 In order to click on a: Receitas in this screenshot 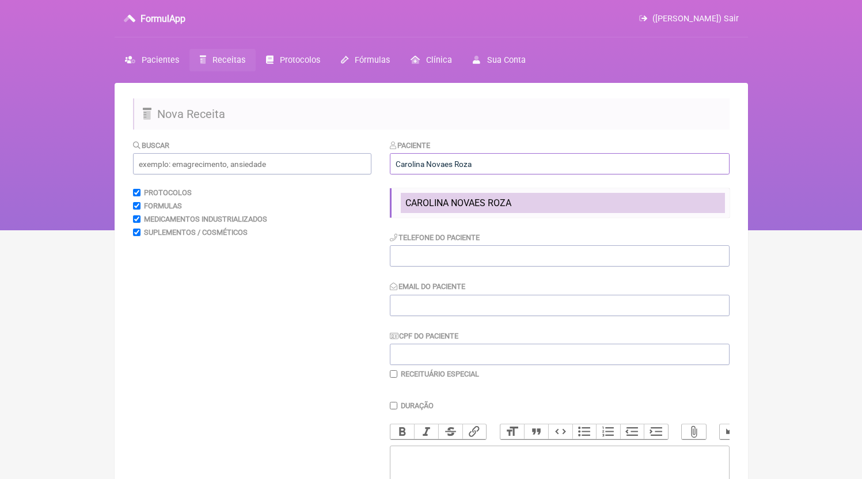, I will do `click(222, 60)`.